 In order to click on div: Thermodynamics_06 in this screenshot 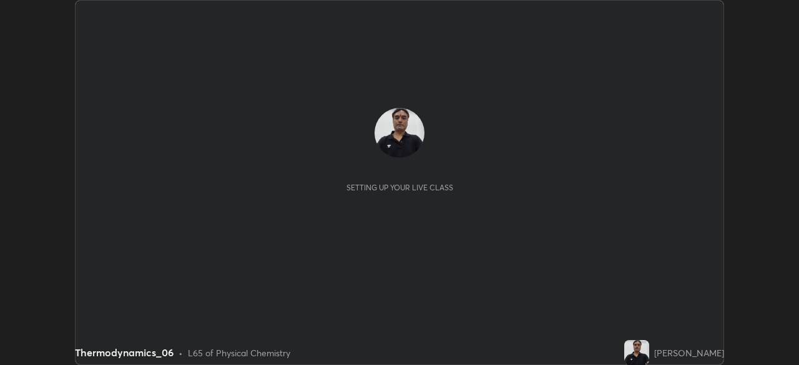, I will do `click(124, 353)`.